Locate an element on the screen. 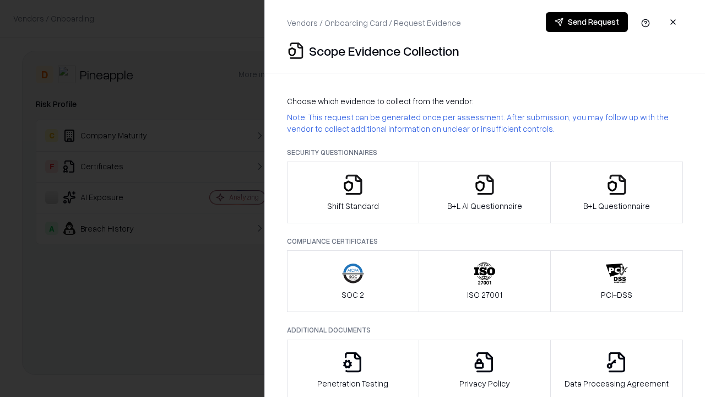 This screenshot has width=705, height=397. p: Data Processing Agreement is located at coordinates (616, 383).